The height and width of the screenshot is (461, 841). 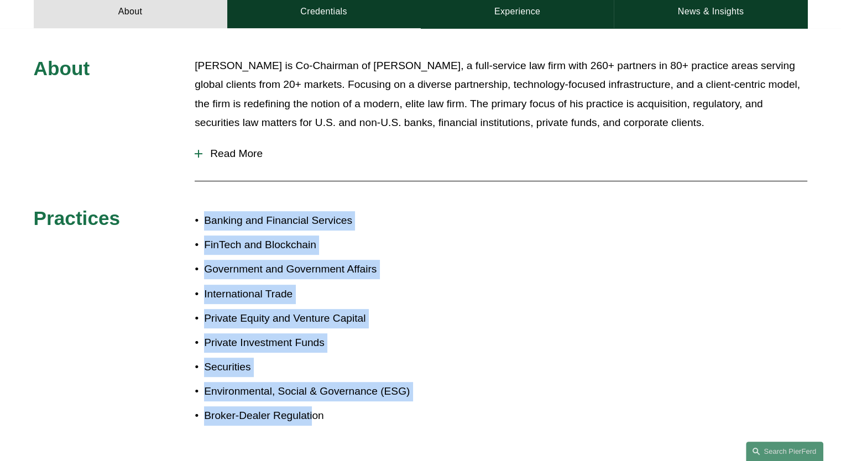 What do you see at coordinates (784, 451) in the screenshot?
I see `a: Search this site` at bounding box center [784, 451].